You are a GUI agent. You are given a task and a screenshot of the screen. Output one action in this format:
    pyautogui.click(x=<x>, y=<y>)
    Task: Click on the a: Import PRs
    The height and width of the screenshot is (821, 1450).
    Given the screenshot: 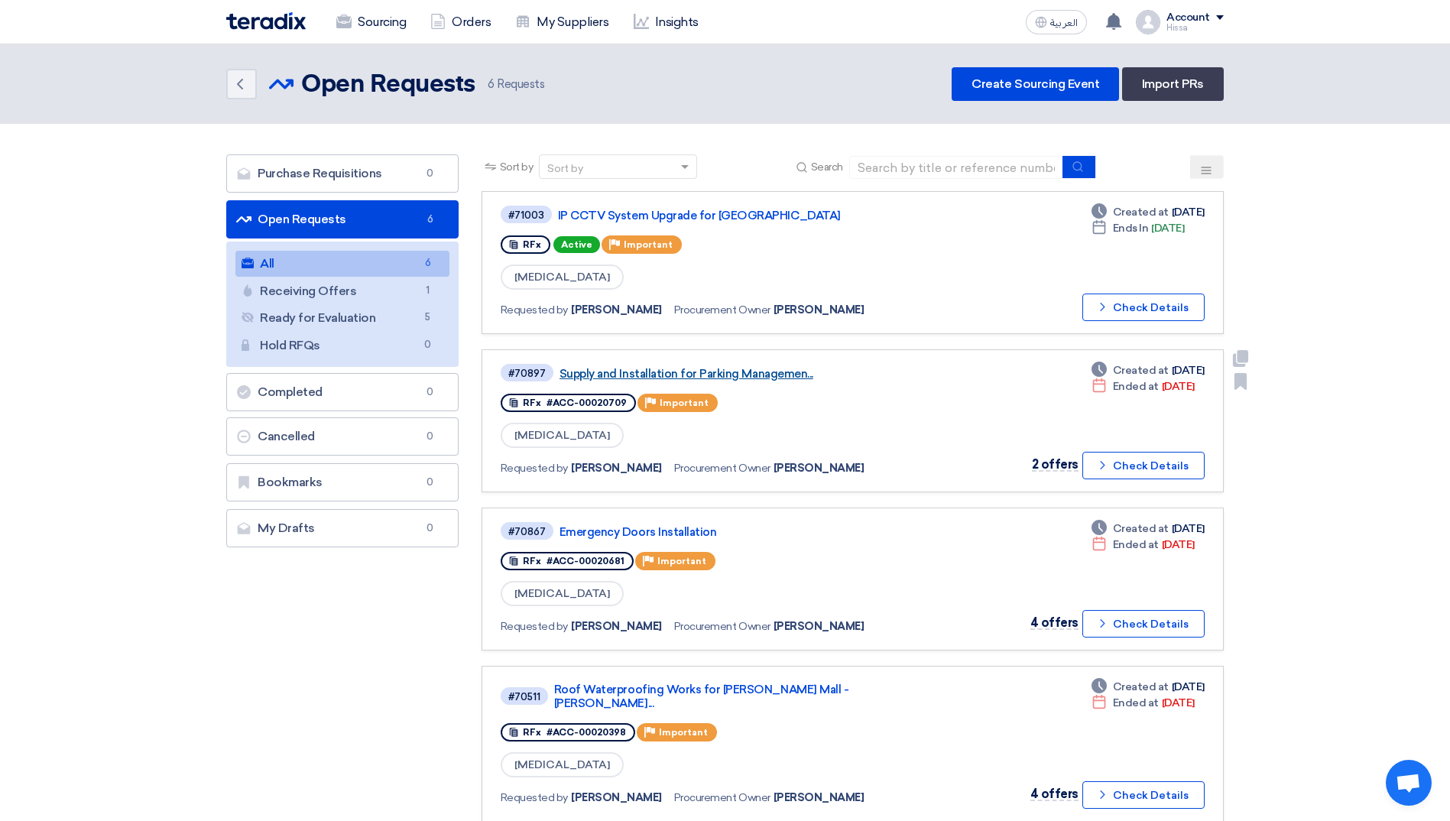 What is the action you would take?
    pyautogui.click(x=1172, y=84)
    